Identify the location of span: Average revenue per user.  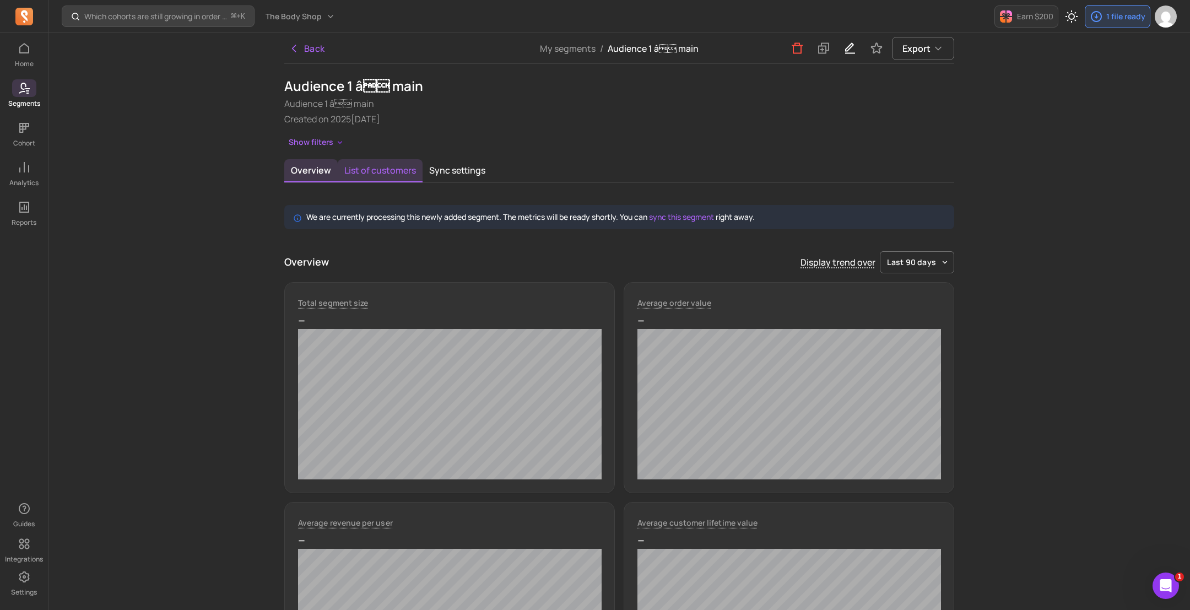
(346, 522).